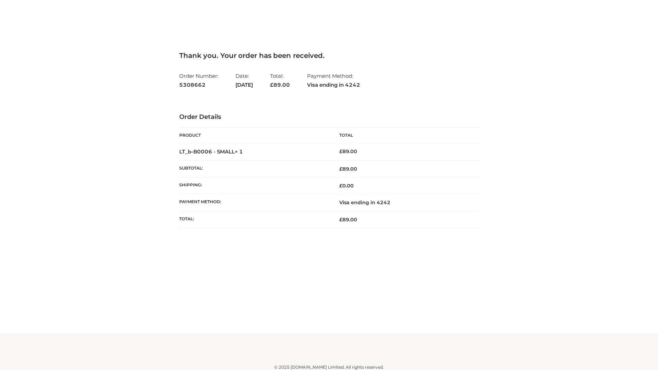 This screenshot has height=370, width=658. I want to click on th: Shipping:, so click(254, 186).